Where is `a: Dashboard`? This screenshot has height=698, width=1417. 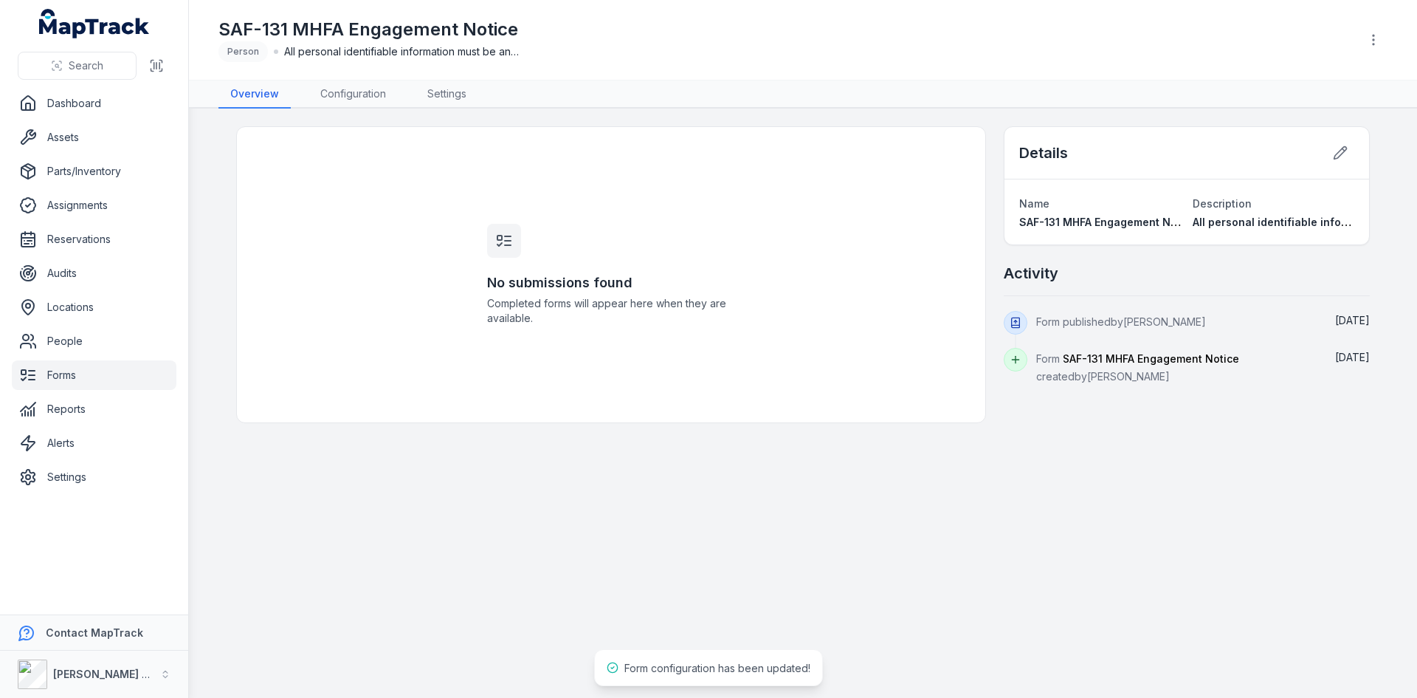 a: Dashboard is located at coordinates (94, 103).